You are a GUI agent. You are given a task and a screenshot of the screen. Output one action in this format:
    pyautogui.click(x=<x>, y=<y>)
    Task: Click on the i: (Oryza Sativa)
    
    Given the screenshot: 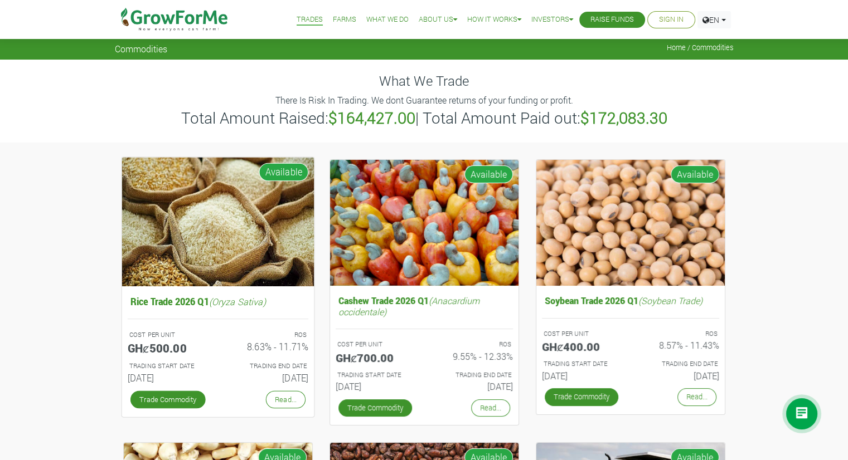 What is the action you would take?
    pyautogui.click(x=237, y=301)
    